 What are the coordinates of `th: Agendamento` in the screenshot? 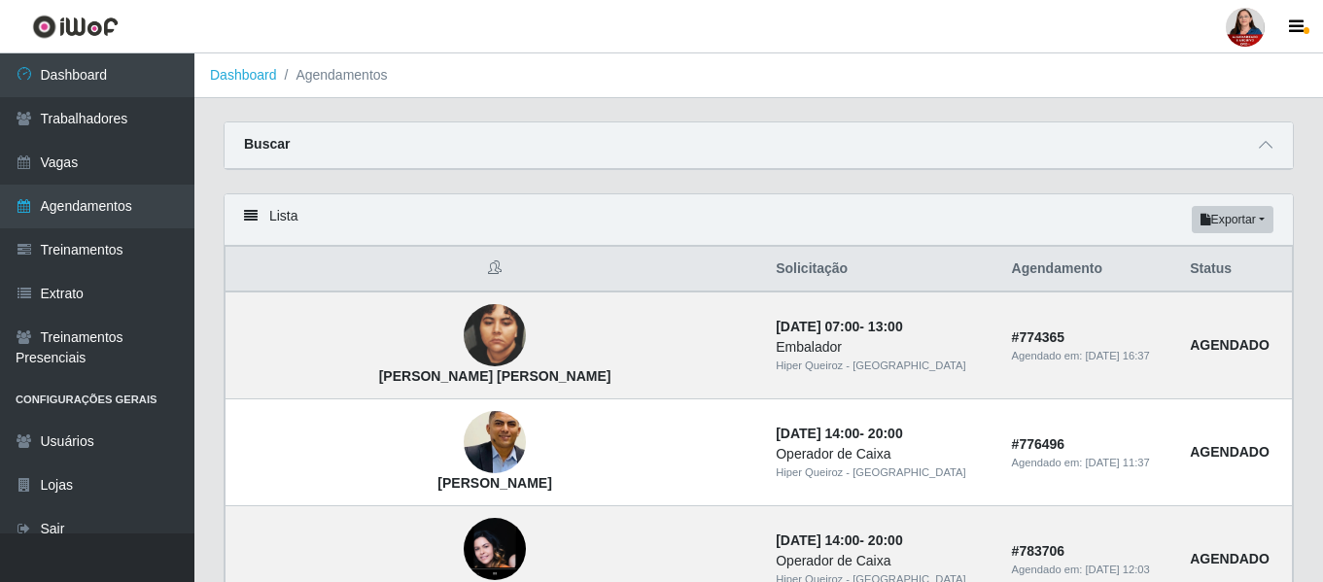 It's located at (1089, 269).